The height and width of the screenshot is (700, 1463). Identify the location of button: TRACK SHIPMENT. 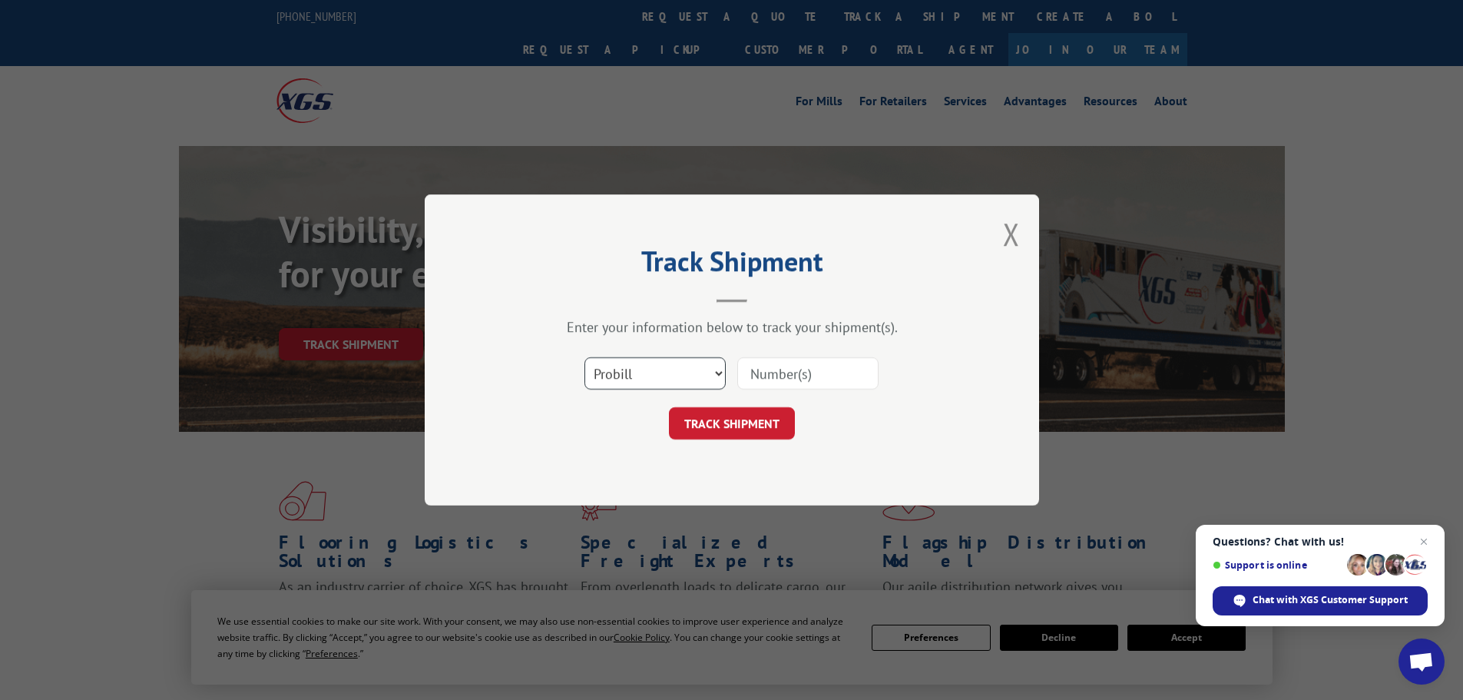
(732, 423).